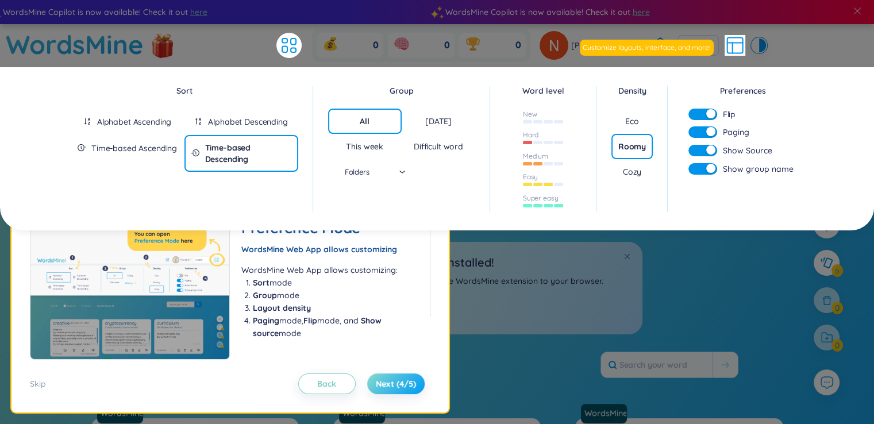  What do you see at coordinates (330, 249) in the screenshot?
I see `div: WordsMine Web App allows customizing` at bounding box center [330, 249].